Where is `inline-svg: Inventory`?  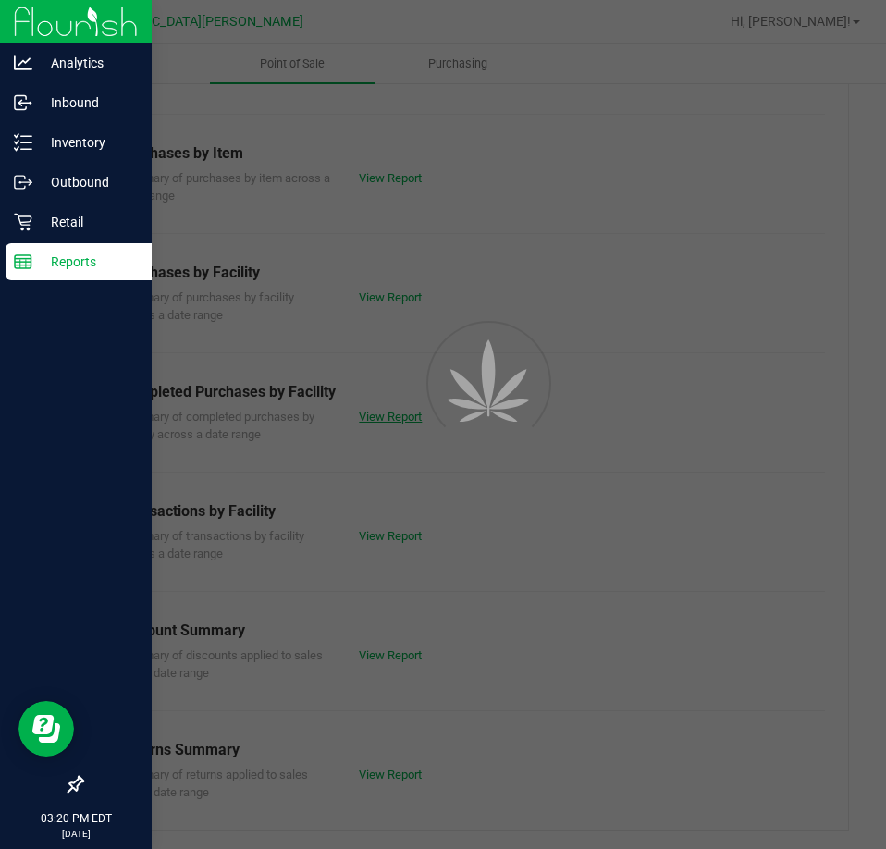 inline-svg: Inventory is located at coordinates (23, 142).